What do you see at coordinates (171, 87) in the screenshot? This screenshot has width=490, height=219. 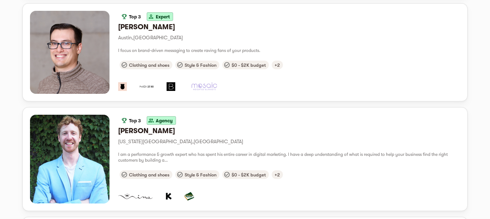 I see `div: BELLAMI` at bounding box center [171, 87].